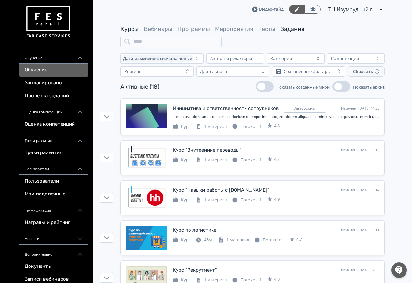 The width and height of the screenshot is (412, 283). I want to click on button: Авторы и редакторы, so click(235, 59).